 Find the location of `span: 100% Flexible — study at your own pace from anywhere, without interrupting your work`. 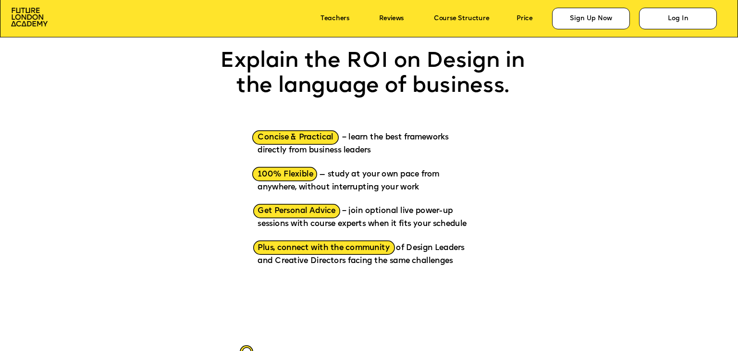

span: 100% Flexible — study at your own pace from anywhere, without interrupting your work is located at coordinates (349, 181).